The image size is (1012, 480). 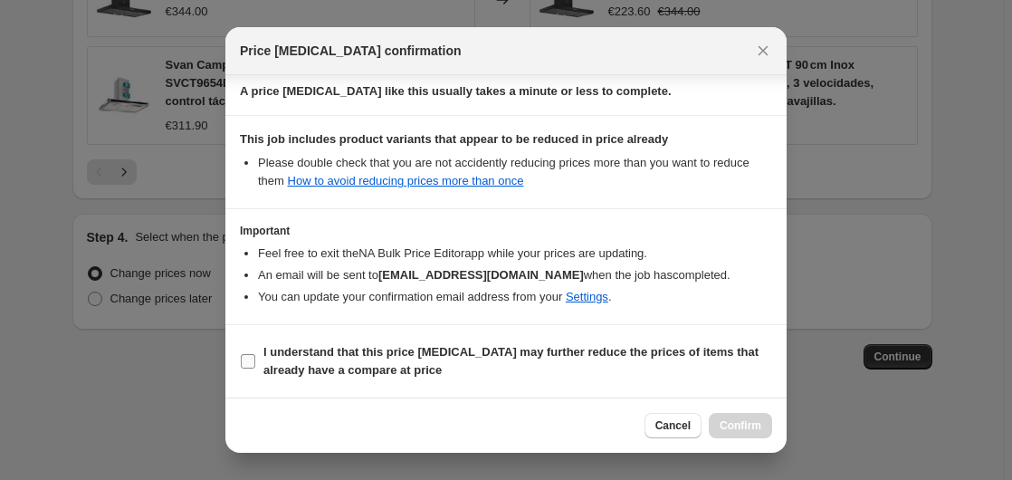 What do you see at coordinates (515, 297) in the screenshot?
I see `li: You can update your confirmation email address from your .` at bounding box center [515, 297].